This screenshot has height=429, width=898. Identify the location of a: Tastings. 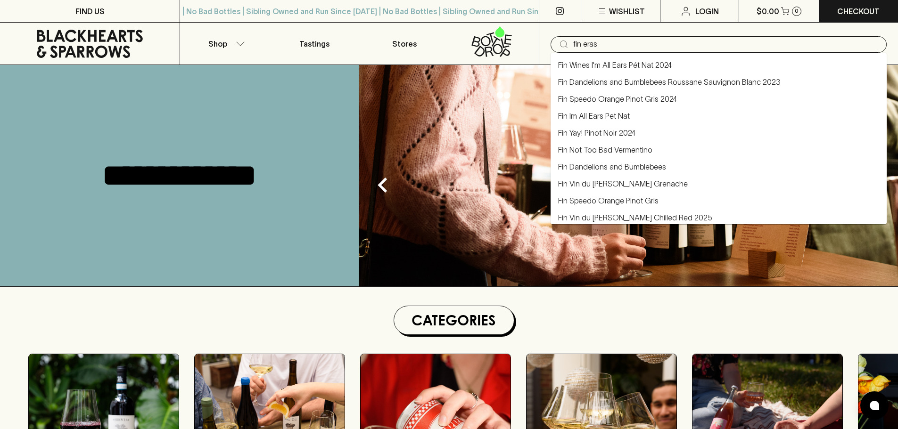
(314, 43).